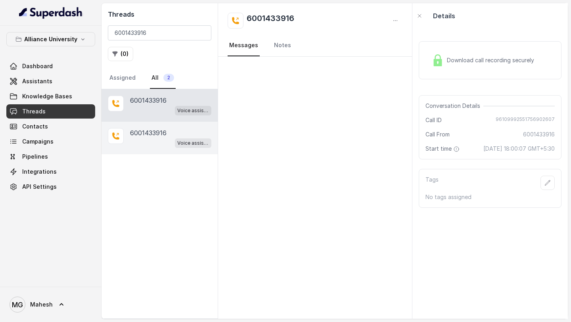 The height and width of the screenshot is (322, 571). Describe the element at coordinates (120, 54) in the screenshot. I see `button: (0)` at that location.